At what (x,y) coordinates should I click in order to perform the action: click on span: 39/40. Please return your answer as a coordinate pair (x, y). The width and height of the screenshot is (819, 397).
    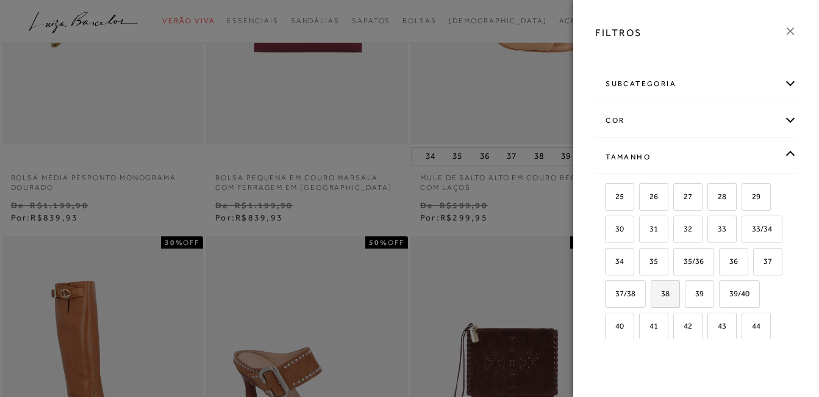
    Looking at the image, I should click on (735, 293).